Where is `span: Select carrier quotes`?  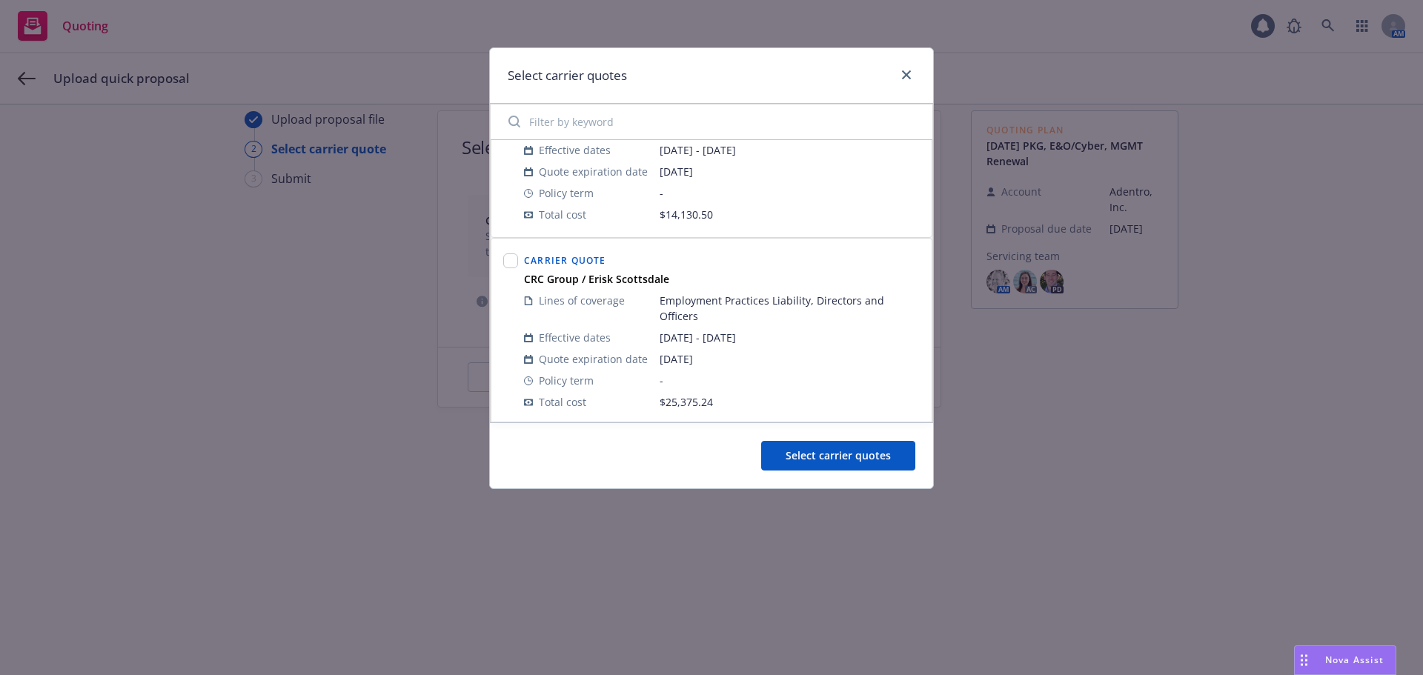
span: Select carrier quotes is located at coordinates (838, 455).